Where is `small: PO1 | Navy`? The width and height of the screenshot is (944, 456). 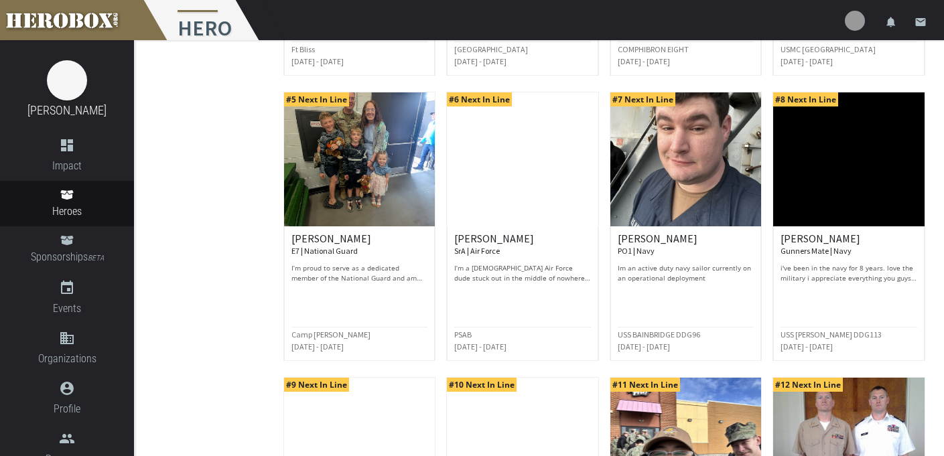 small: PO1 | Navy is located at coordinates (635, 250).